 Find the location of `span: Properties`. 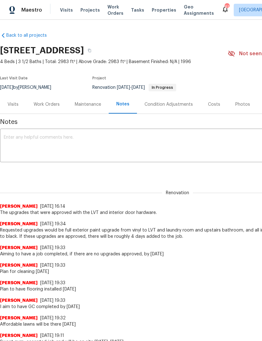

span: Properties is located at coordinates (164, 10).